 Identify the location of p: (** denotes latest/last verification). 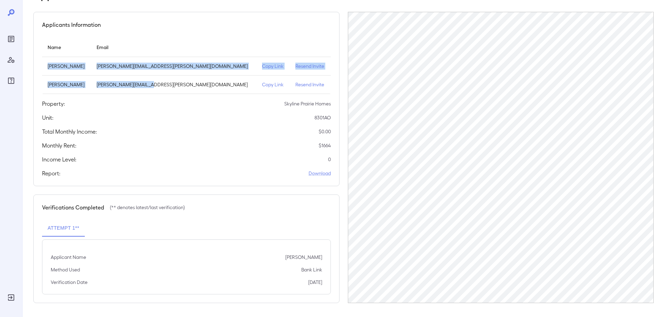
(147, 207).